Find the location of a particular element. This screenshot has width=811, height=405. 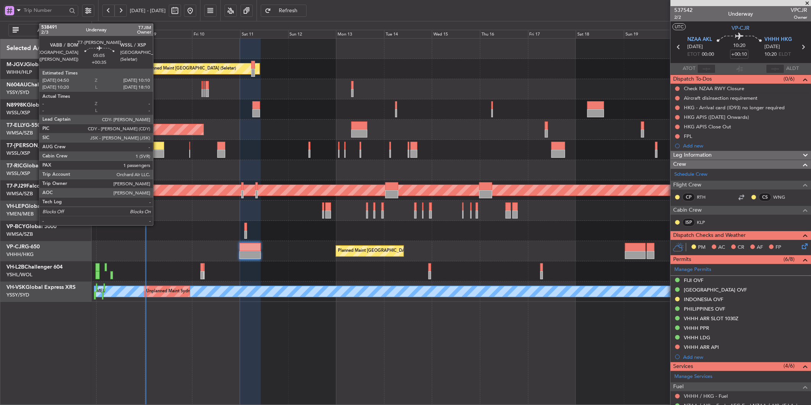

span: Leg Information is located at coordinates (693, 155).